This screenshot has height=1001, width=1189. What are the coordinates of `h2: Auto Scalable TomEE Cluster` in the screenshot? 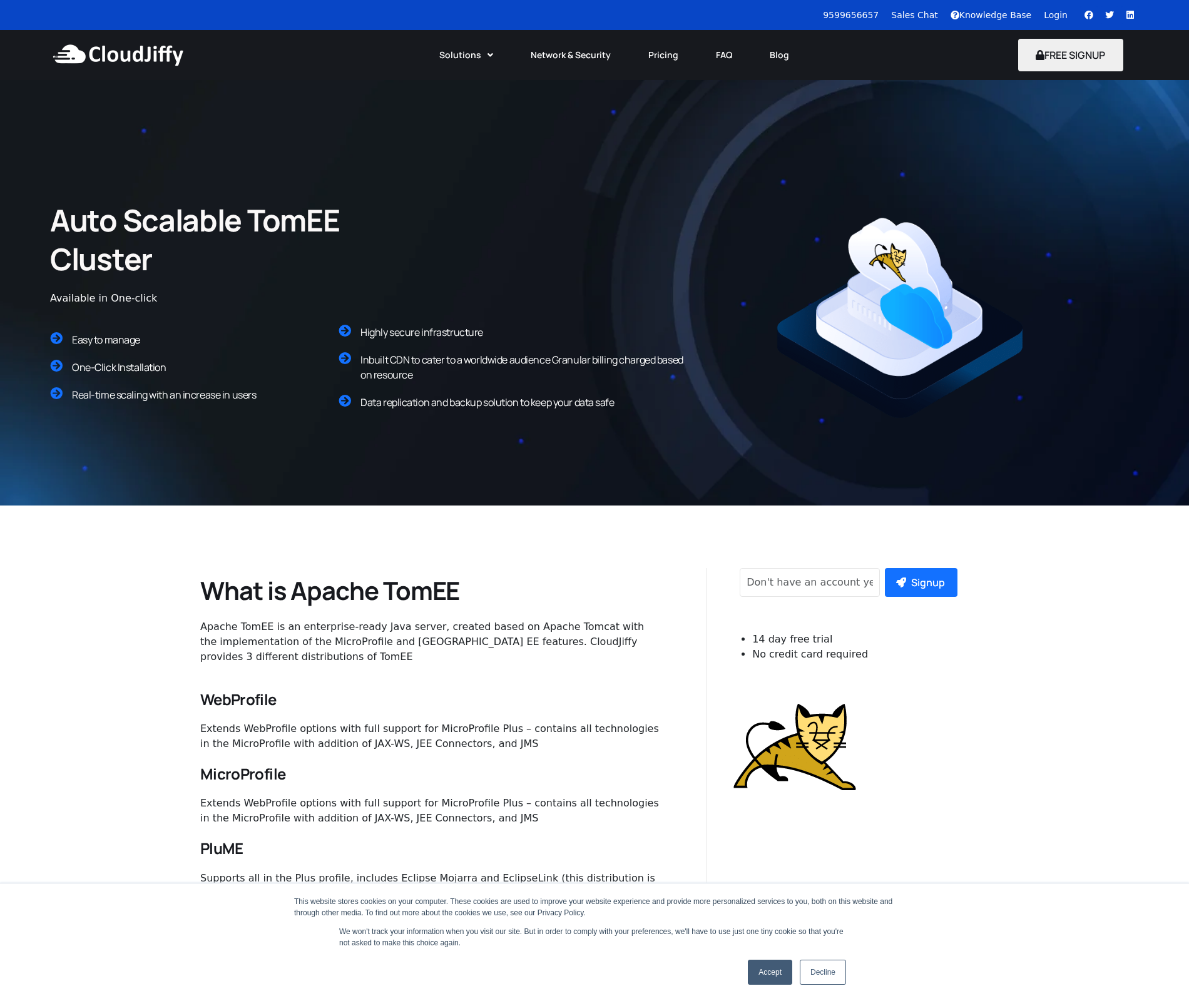 It's located at (232, 240).